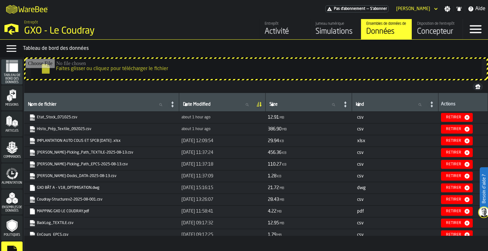  I want to click on label: button-toggle-Aide, so click(476, 9).